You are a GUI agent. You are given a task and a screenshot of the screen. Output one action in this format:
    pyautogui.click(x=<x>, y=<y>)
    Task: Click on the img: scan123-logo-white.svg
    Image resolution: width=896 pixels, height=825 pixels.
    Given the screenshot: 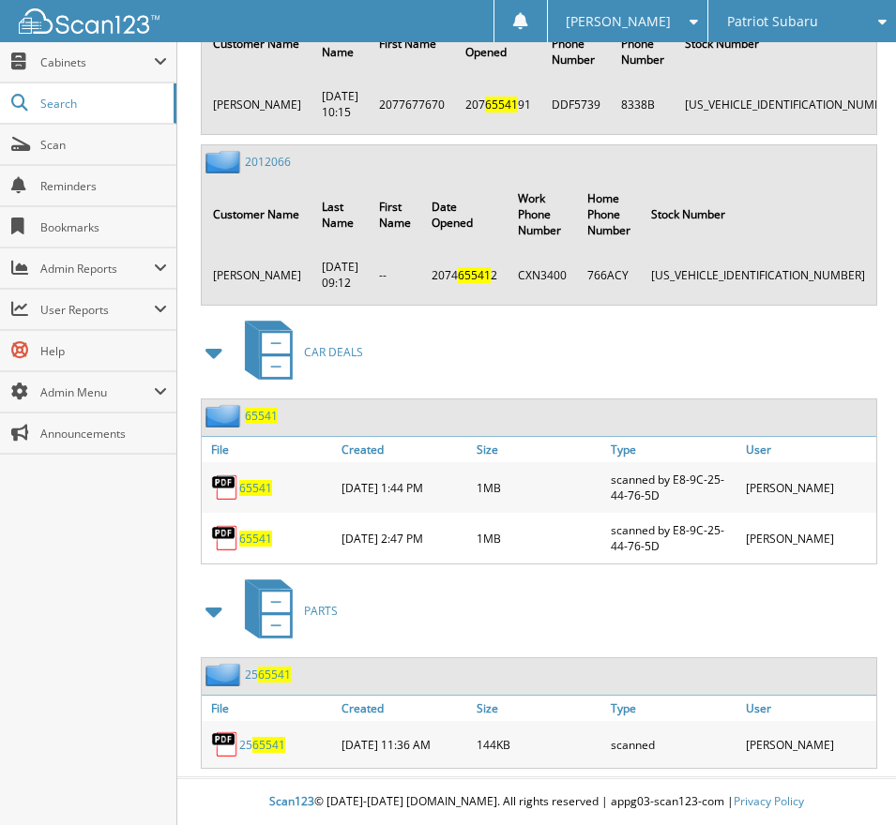 What is the action you would take?
    pyautogui.click(x=89, y=21)
    